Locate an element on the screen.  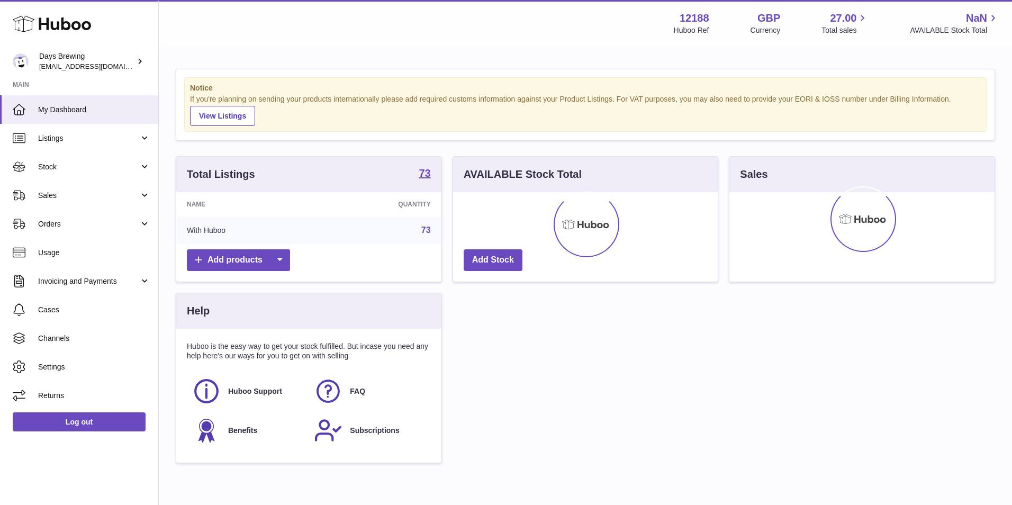
a: Add Stock is located at coordinates (493, 260).